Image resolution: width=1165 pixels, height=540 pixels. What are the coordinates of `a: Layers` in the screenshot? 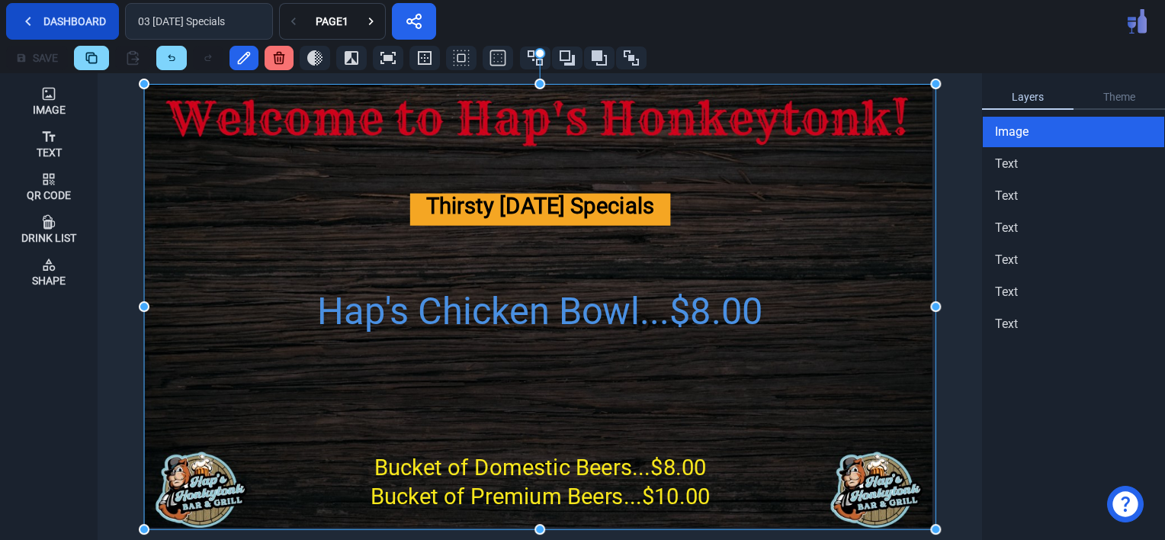 It's located at (1028, 98).